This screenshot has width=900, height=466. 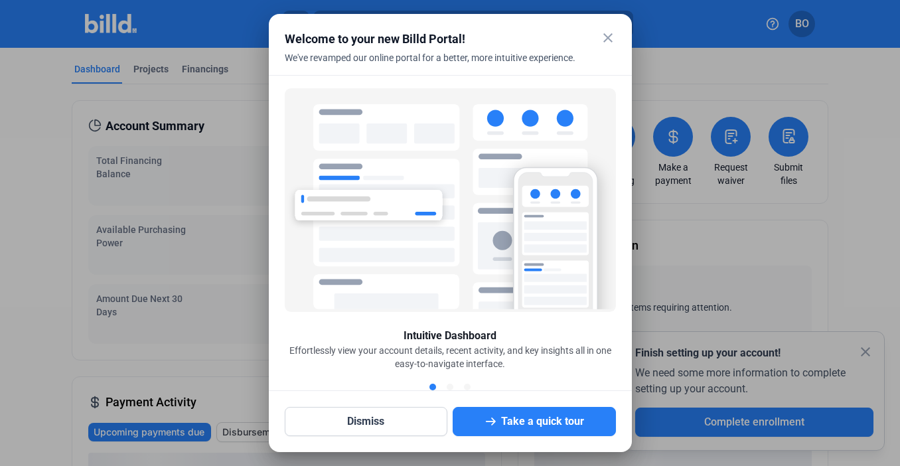 What do you see at coordinates (433, 66) in the screenshot?
I see `div: We've revamped our online portal for a better, more intuitive experience.` at bounding box center [433, 66].